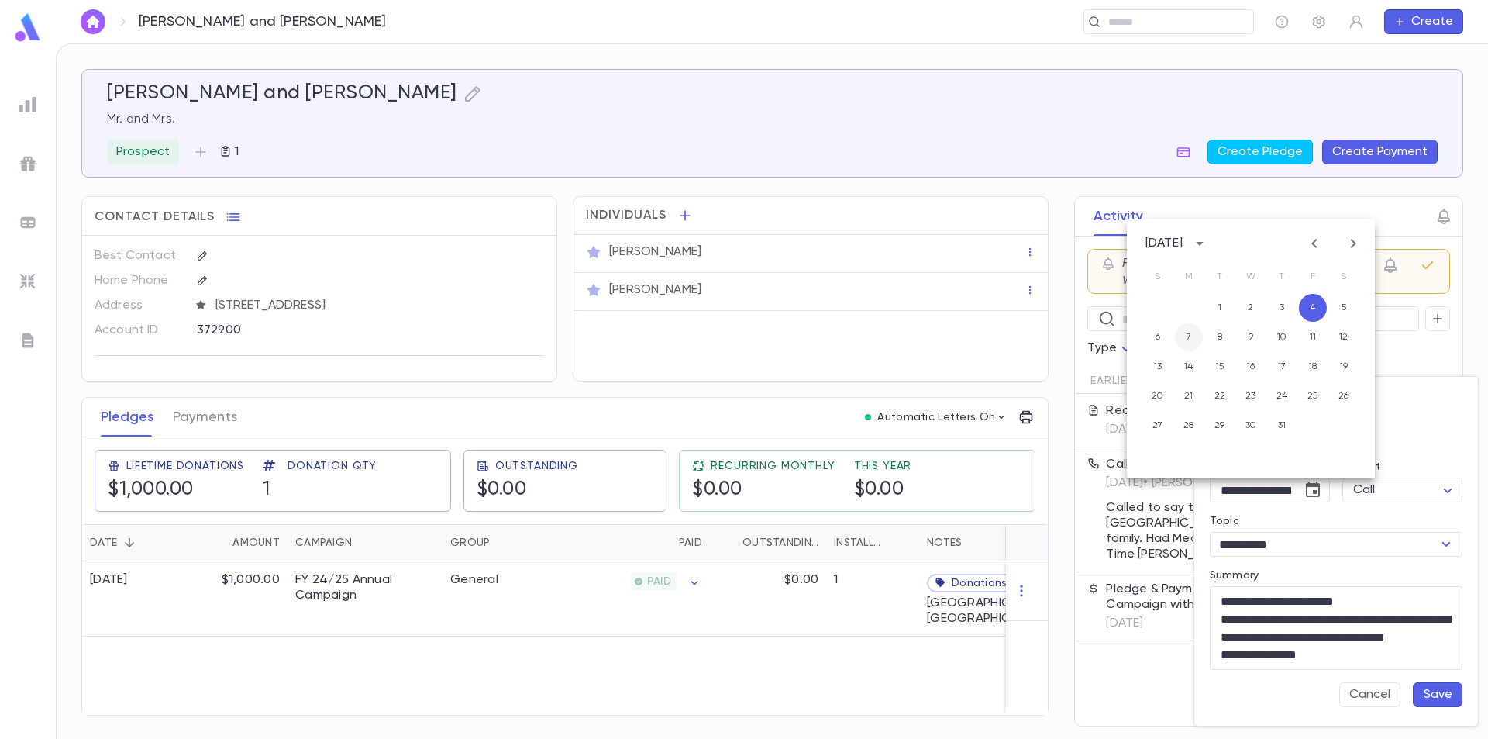 This screenshot has width=1488, height=739. I want to click on span: Tuesday, so click(1220, 277).